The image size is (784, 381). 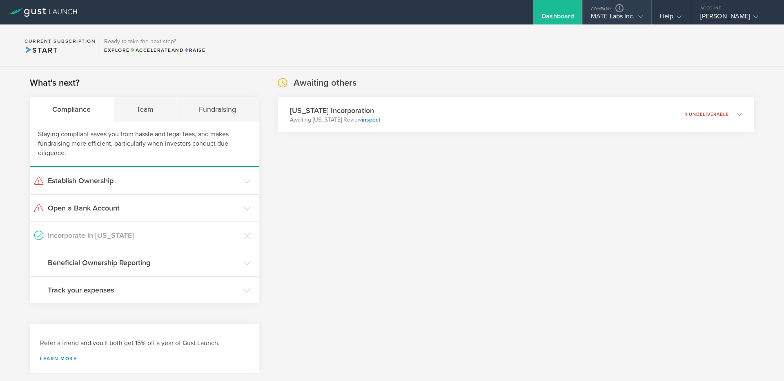 What do you see at coordinates (151, 50) in the screenshot?
I see `span: Accelerate` at bounding box center [151, 50].